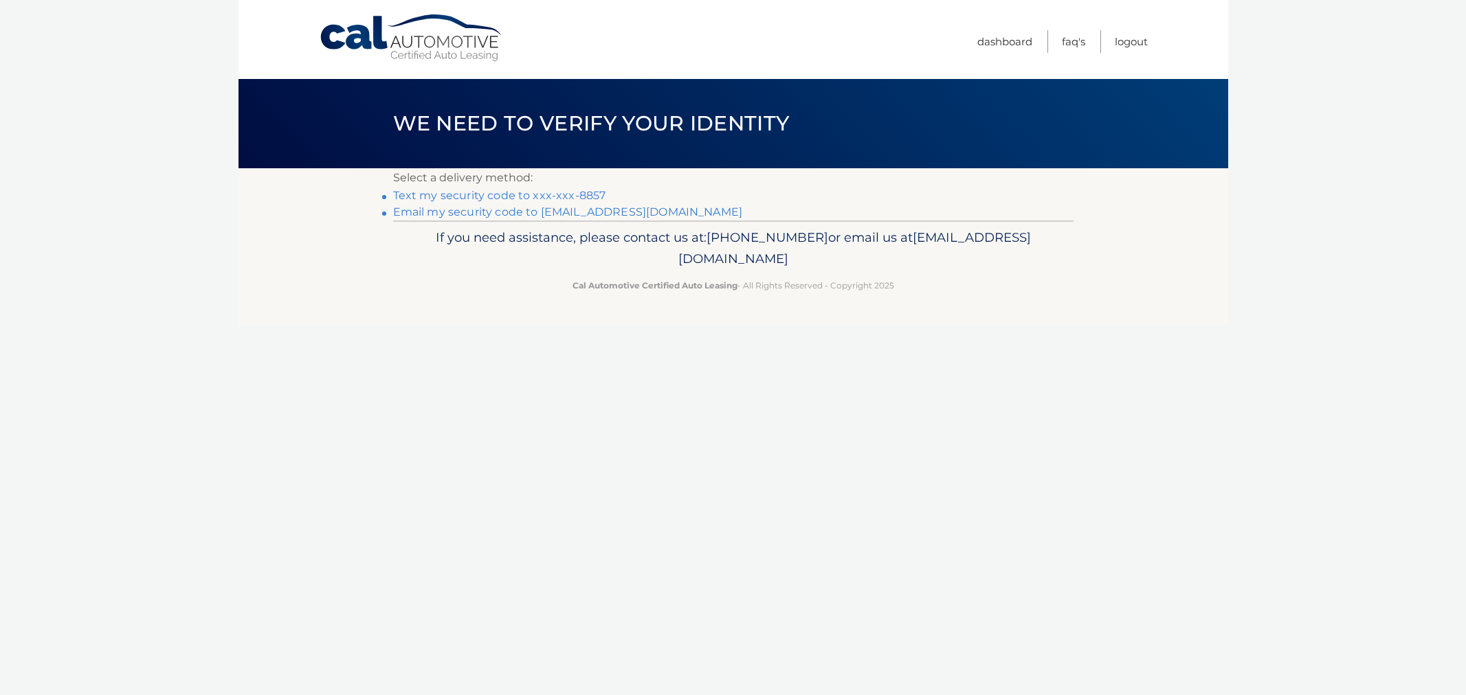  I want to click on a: Text my security code to xxx-xxx-8857, so click(500, 195).